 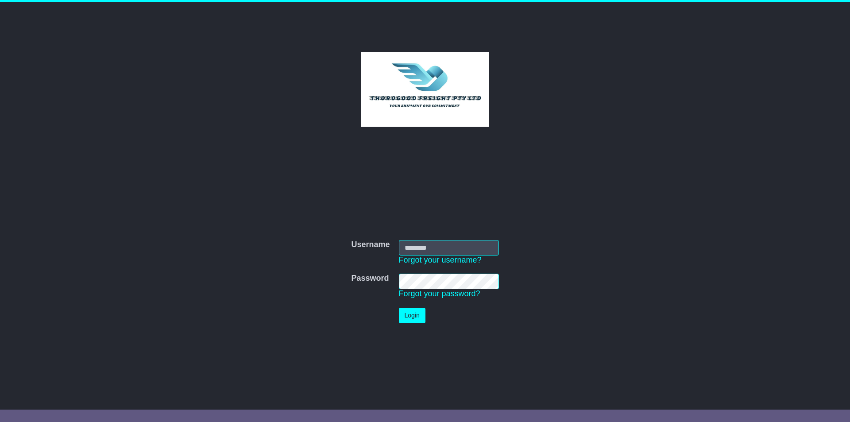 I want to click on img: Thorogood Freight Pty Ltd, so click(x=425, y=89).